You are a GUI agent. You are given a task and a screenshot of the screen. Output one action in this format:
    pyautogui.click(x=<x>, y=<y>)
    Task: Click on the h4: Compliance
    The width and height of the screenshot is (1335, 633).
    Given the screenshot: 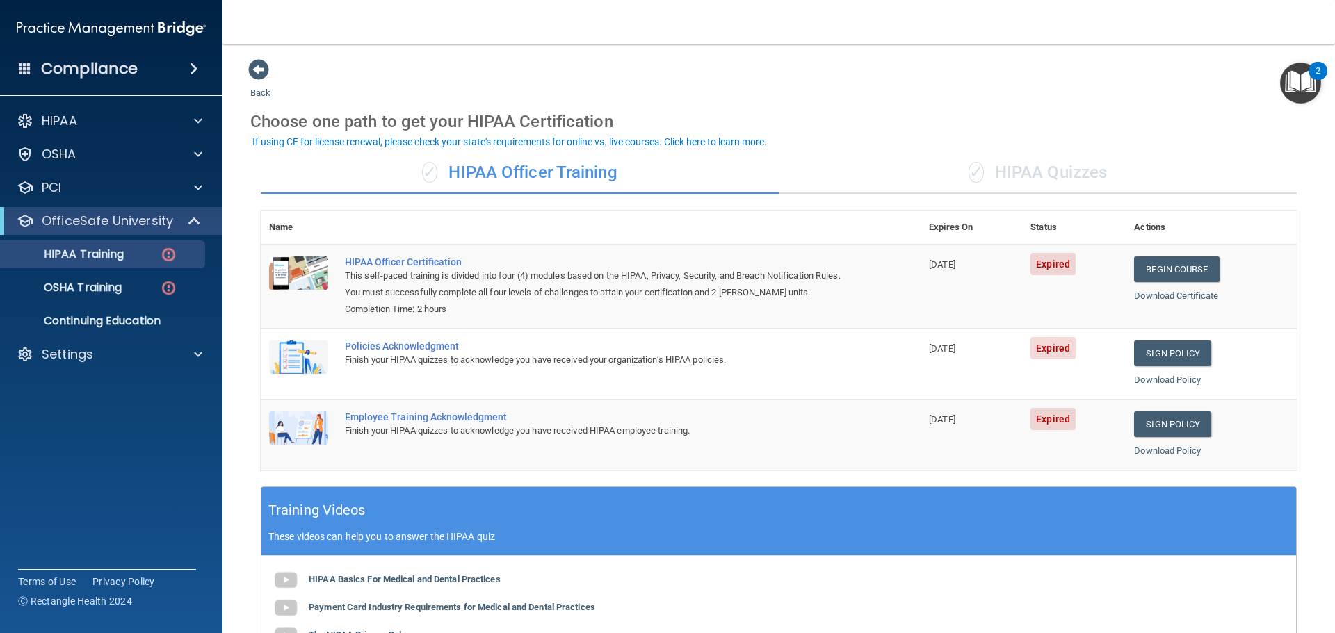 What is the action you would take?
    pyautogui.click(x=89, y=69)
    